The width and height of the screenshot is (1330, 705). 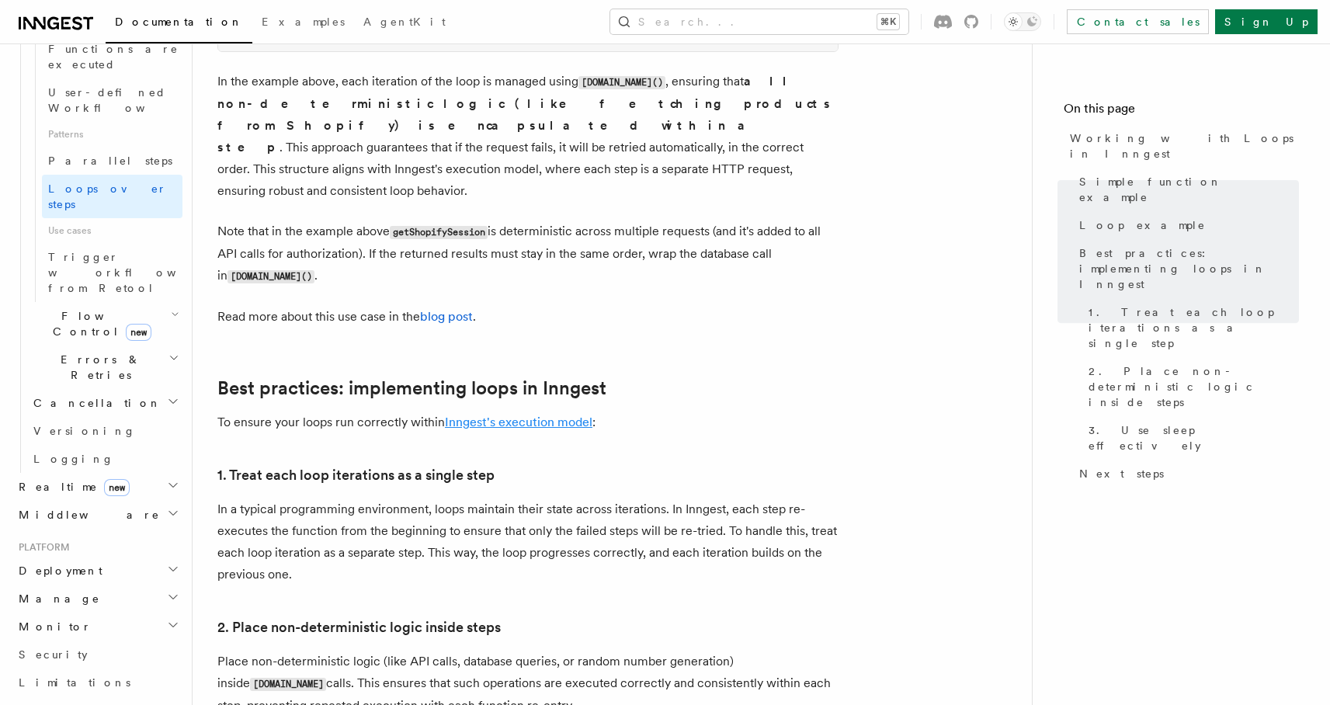 I want to click on span: Middleware, so click(x=86, y=515).